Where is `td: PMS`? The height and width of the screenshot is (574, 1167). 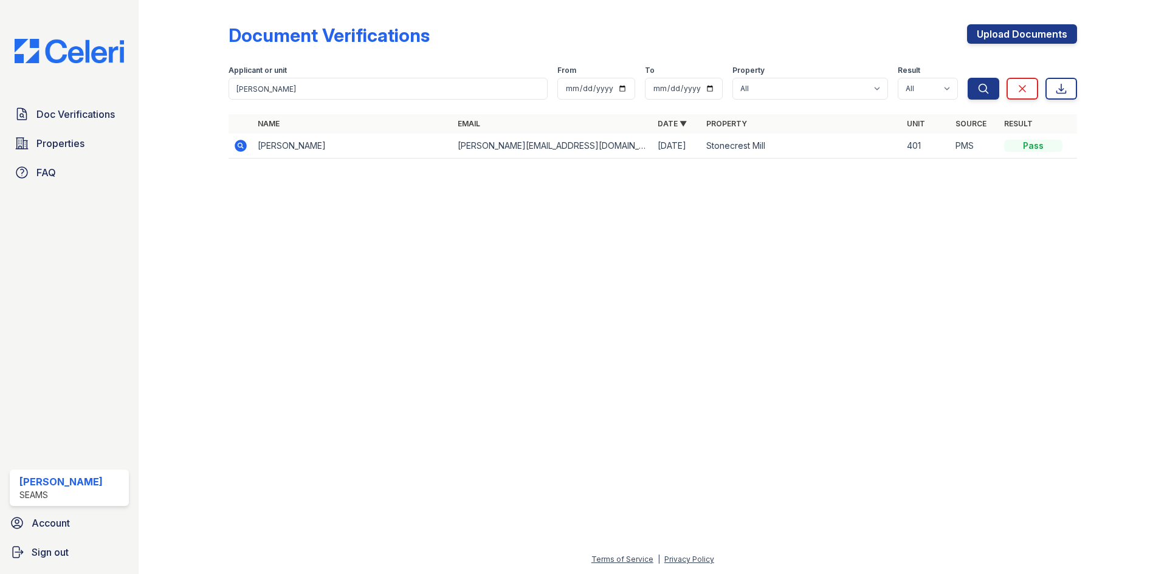 td: PMS is located at coordinates (975, 146).